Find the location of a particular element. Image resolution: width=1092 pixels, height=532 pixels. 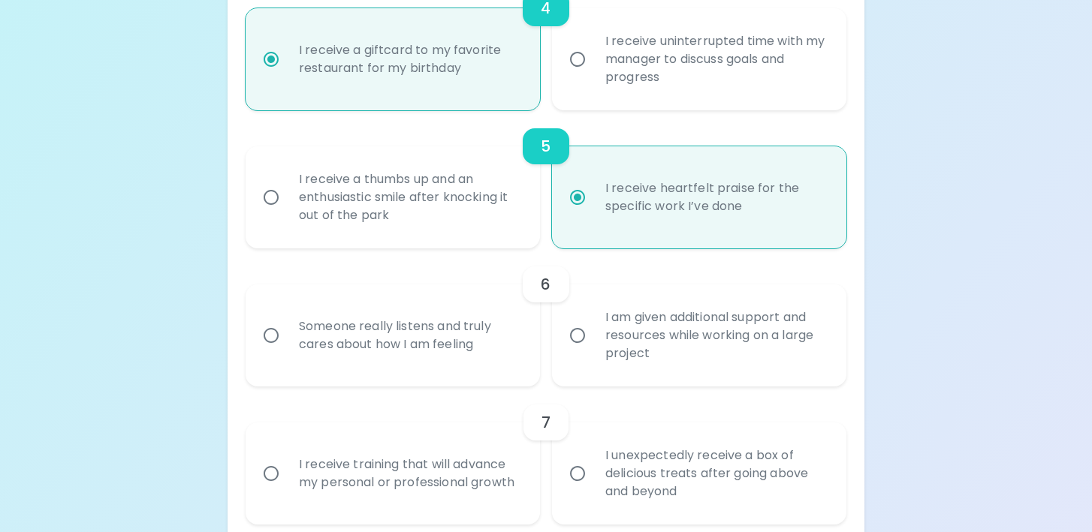

div: I unexpectedly receive a box of delicious treats after going above and beyond is located at coordinates (716, 474).